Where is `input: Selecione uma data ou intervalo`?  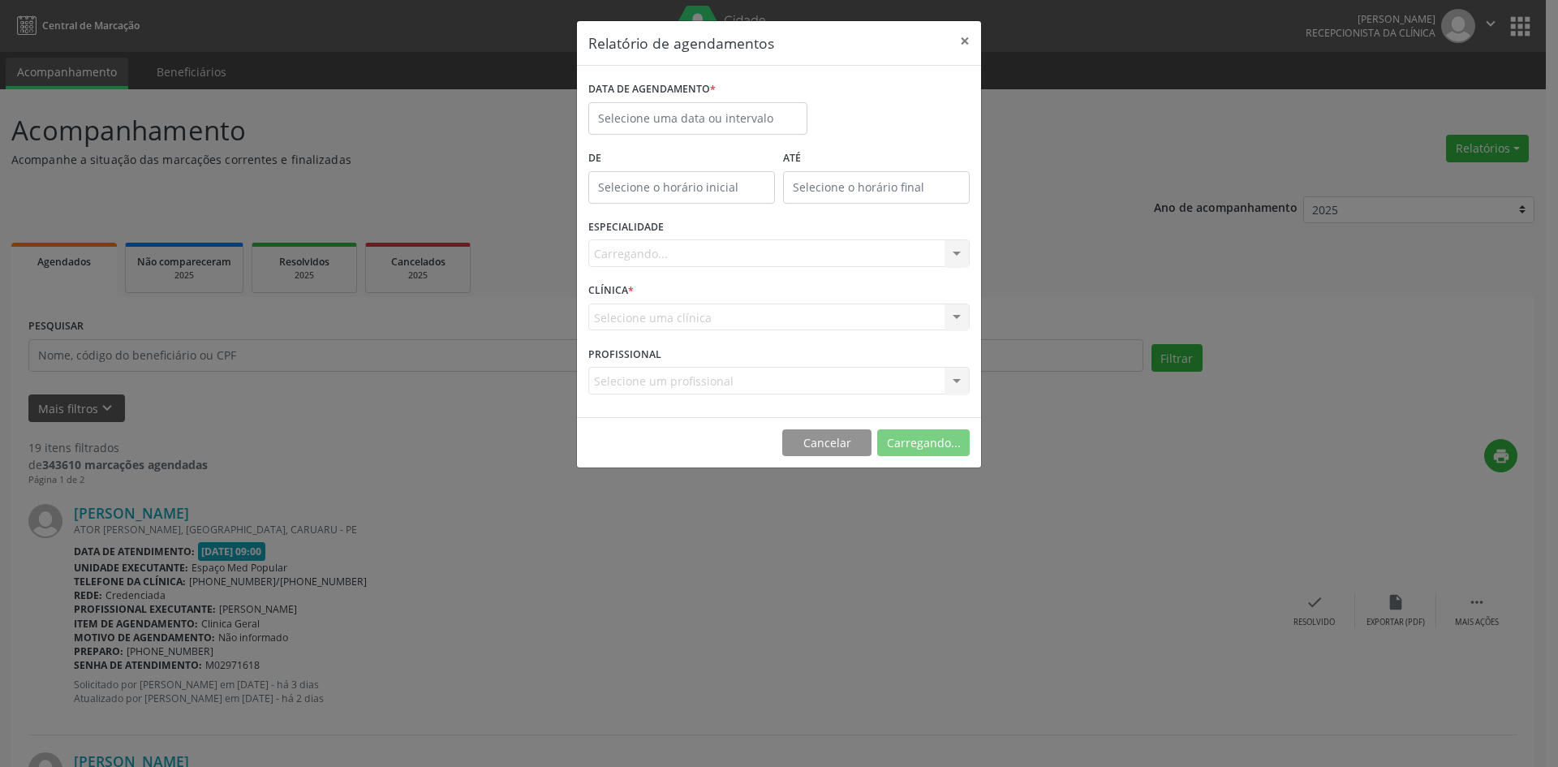 input: Selecione uma data ou intervalo is located at coordinates (698, 119).